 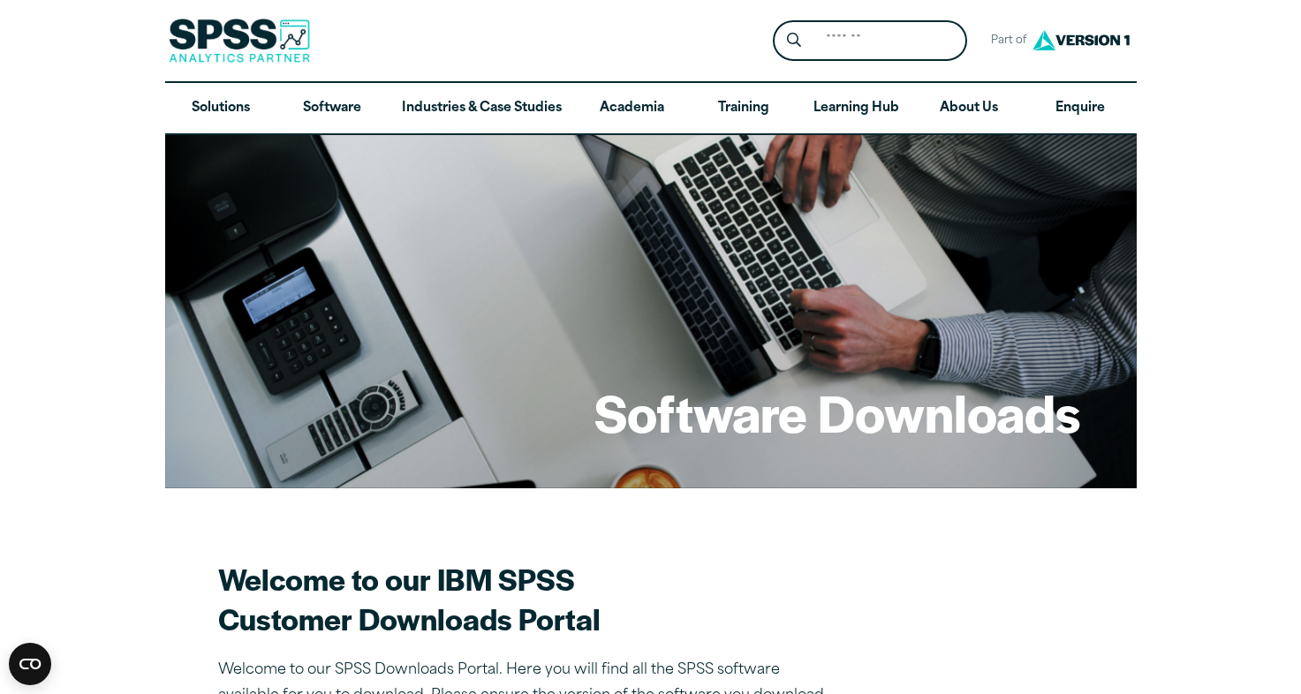 I want to click on a: Learning Hub, so click(x=856, y=109).